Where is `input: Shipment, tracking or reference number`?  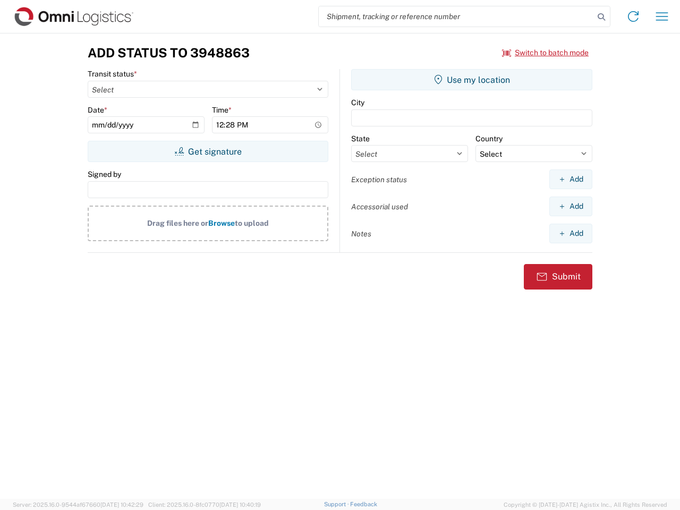
input: Shipment, tracking or reference number is located at coordinates (456, 16).